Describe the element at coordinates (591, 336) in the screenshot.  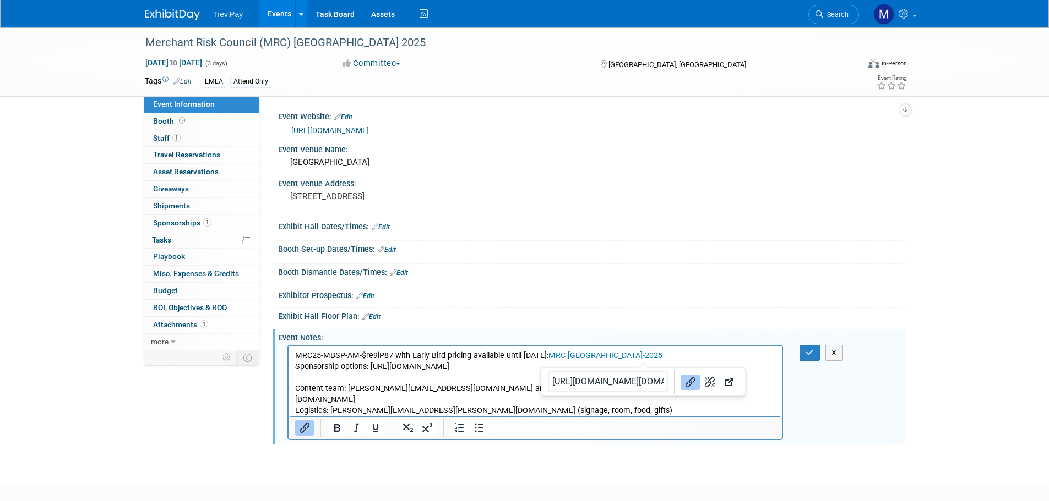
I see `div: Event Notes:` at that location.